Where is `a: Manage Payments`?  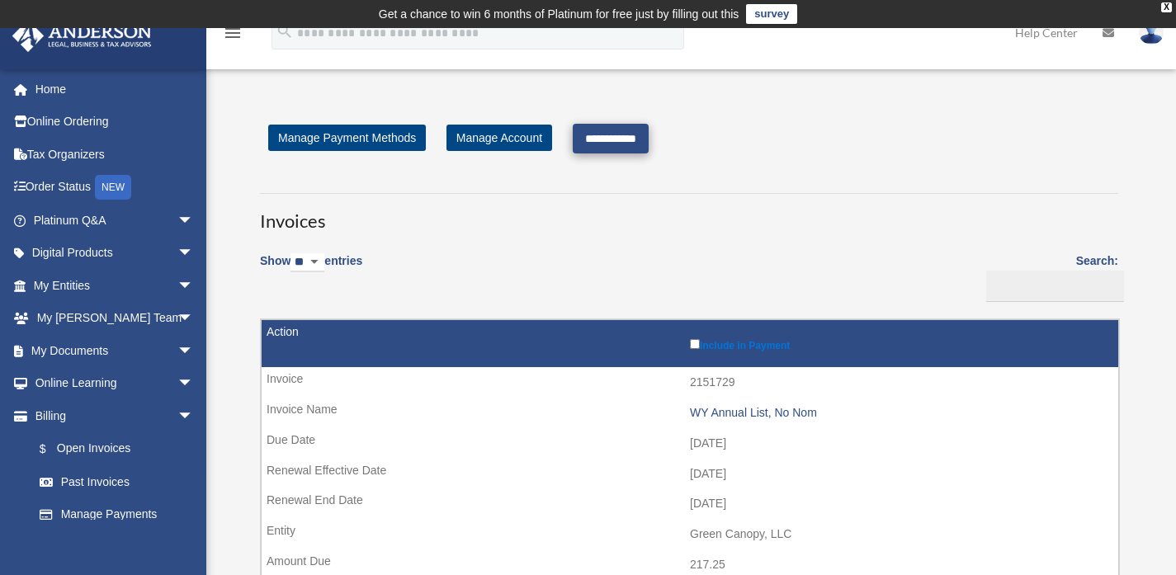
a: Manage Payments is located at coordinates (116, 515).